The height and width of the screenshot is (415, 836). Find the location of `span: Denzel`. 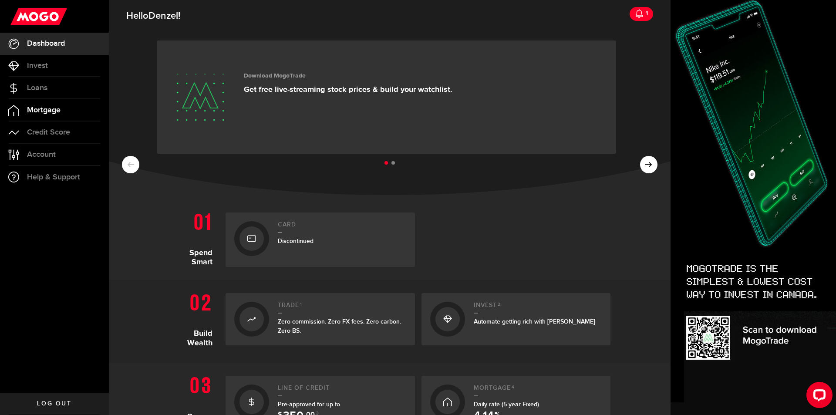

span: Denzel is located at coordinates (163, 16).